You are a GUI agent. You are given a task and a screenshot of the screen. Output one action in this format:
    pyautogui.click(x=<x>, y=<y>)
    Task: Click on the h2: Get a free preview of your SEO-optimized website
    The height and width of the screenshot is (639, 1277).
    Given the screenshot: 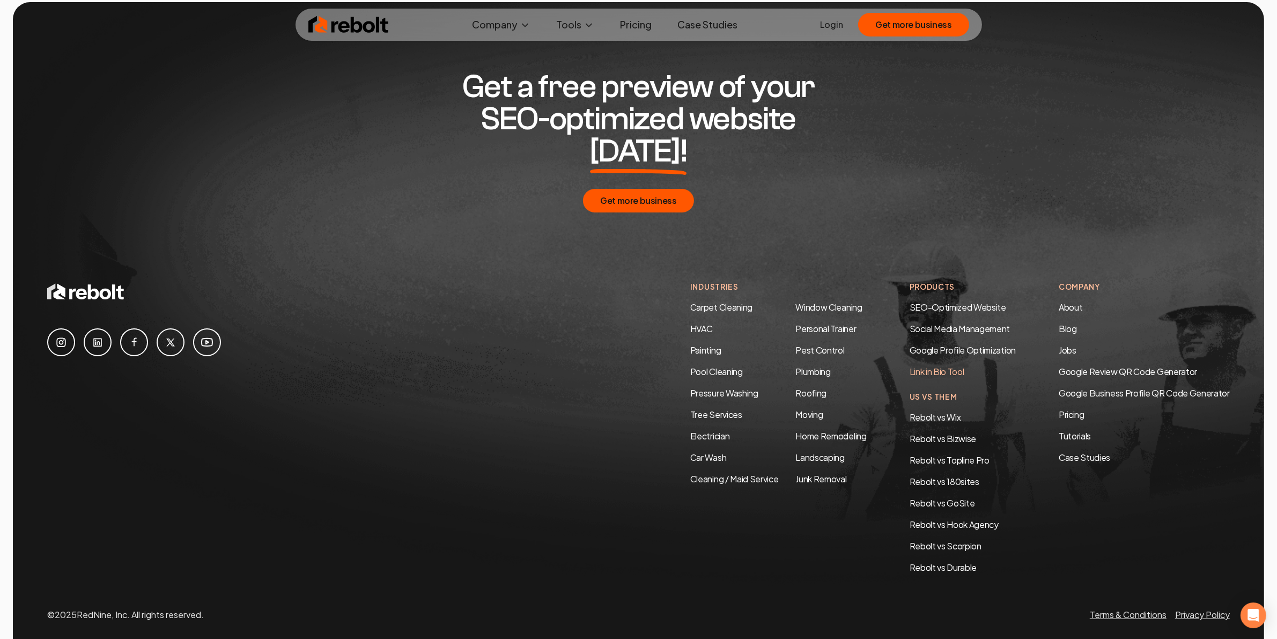 What is the action you would take?
    pyautogui.click(x=639, y=119)
    